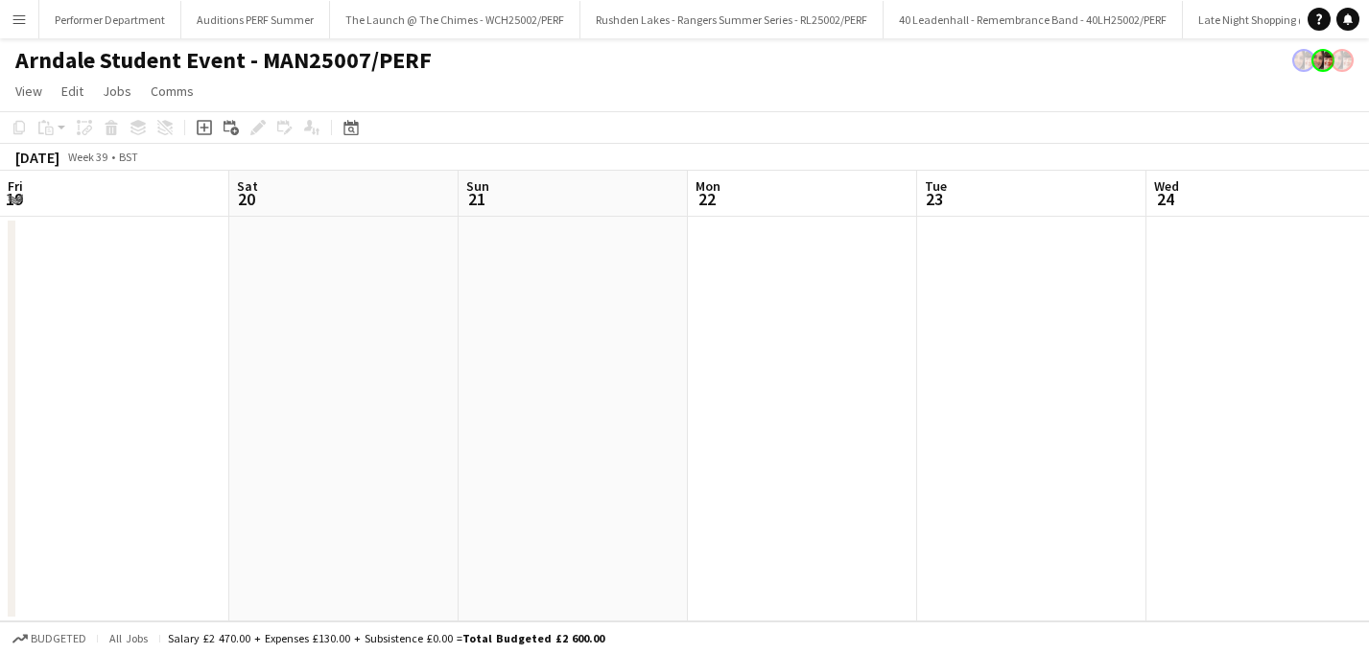  What do you see at coordinates (1164, 199) in the screenshot?
I see `span: 24` at bounding box center [1164, 199].